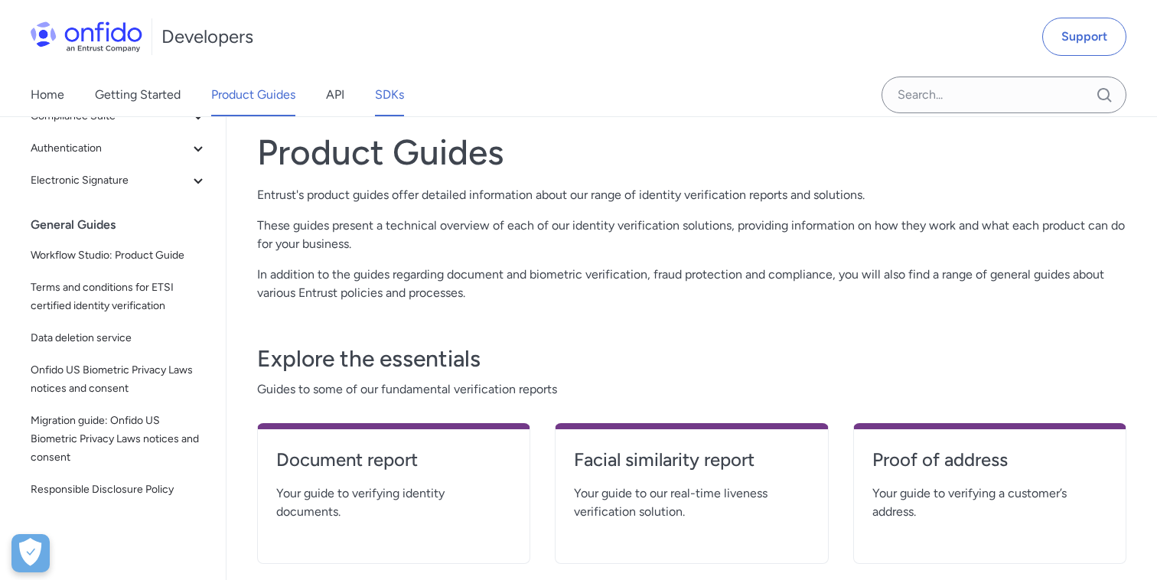  What do you see at coordinates (691, 503) in the screenshot?
I see `span: Your guide to our real-time liveness verification solution.` at bounding box center [691, 503].